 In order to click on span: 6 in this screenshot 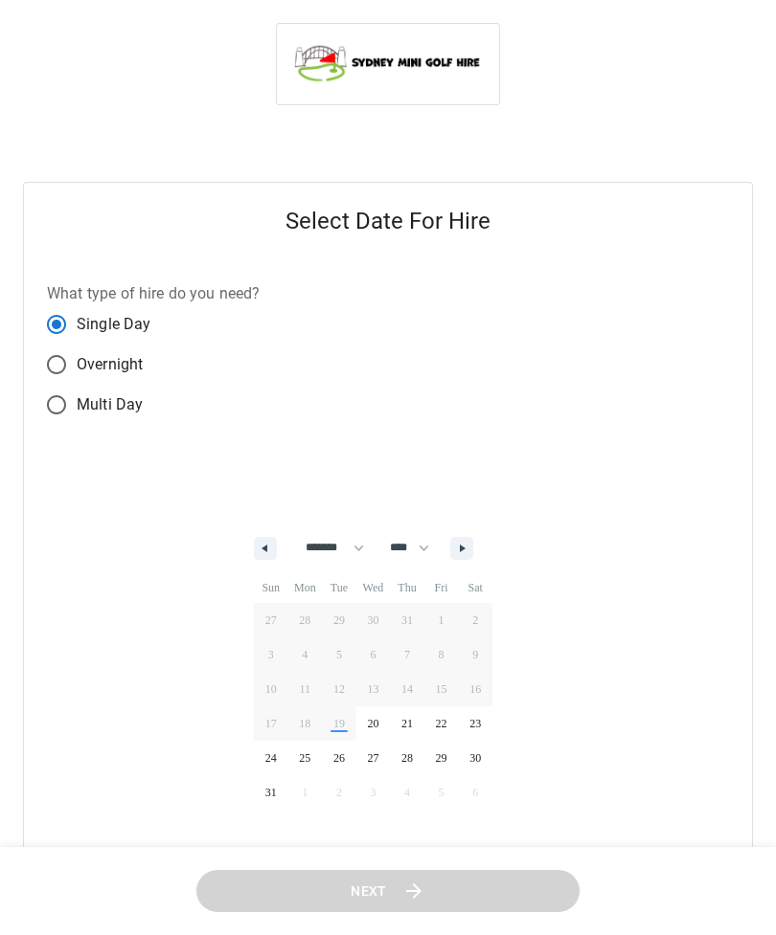, I will do `click(372, 655)`.